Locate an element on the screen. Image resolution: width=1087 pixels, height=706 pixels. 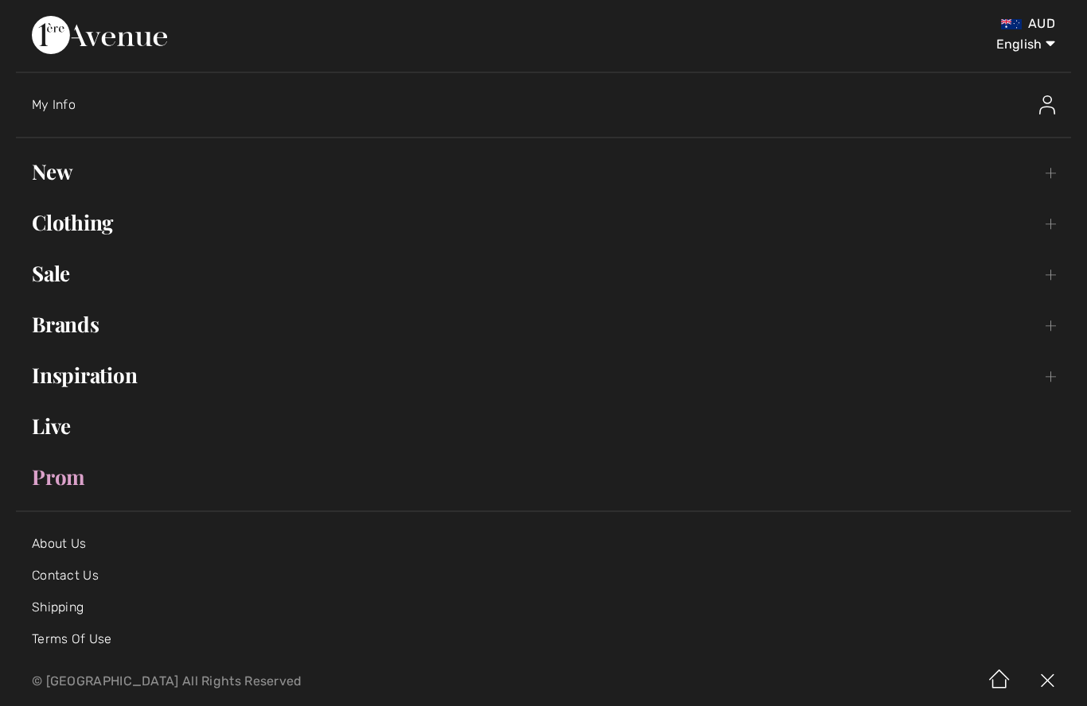
a: Inspiration is located at coordinates (543, 375).